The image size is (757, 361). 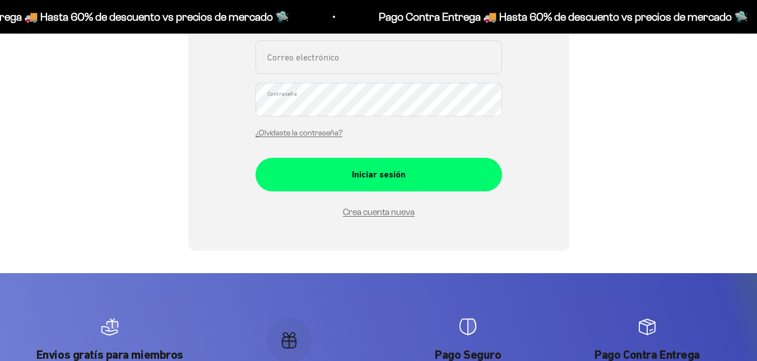 I want to click on button: Iniciar sesión, so click(x=379, y=175).